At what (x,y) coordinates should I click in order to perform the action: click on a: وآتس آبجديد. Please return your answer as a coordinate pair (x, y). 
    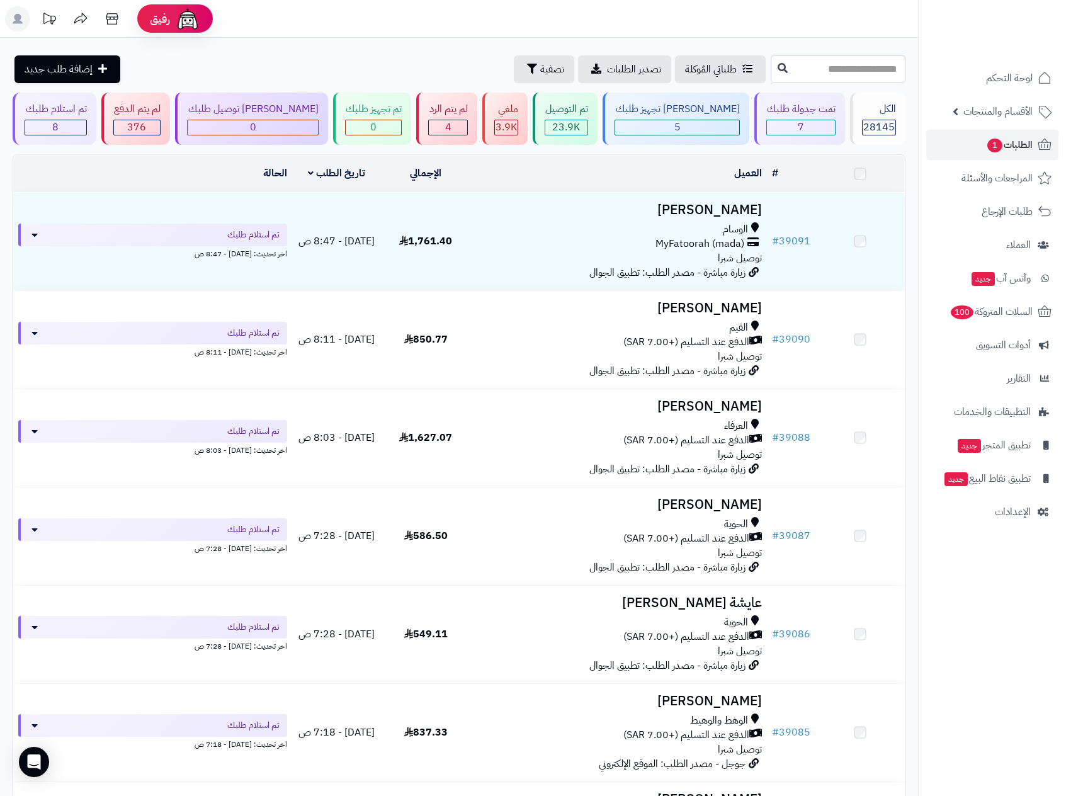
    Looking at the image, I should click on (993, 278).